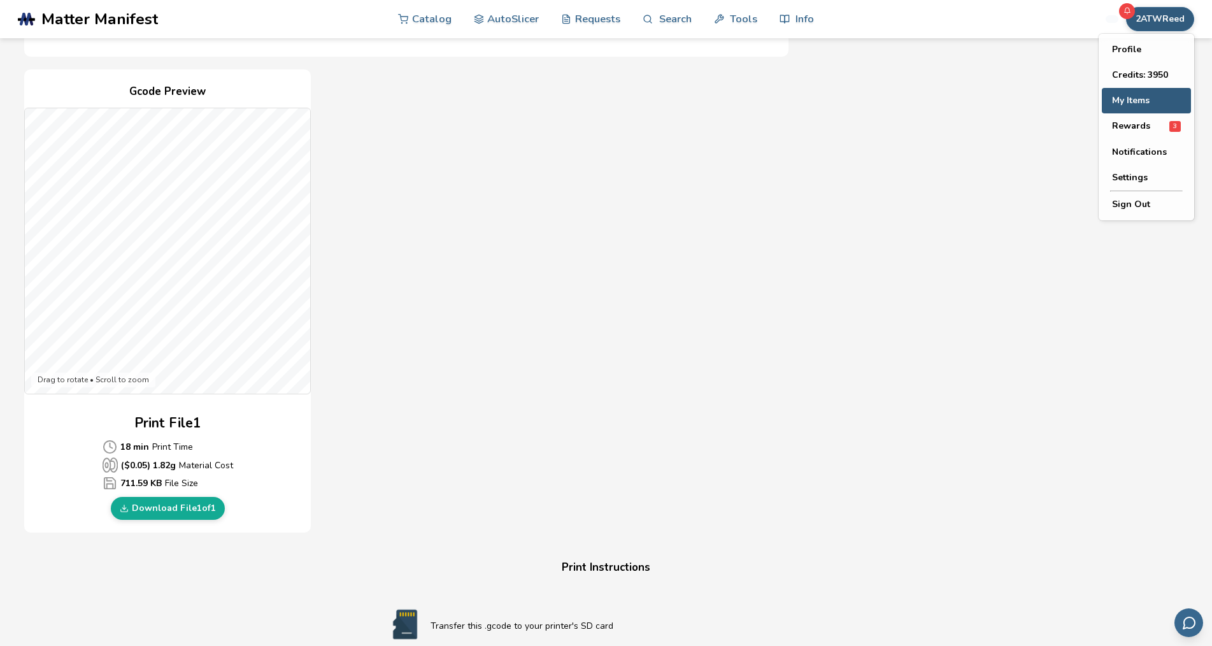  Describe the element at coordinates (1146, 50) in the screenshot. I see `button: Profile` at that location.